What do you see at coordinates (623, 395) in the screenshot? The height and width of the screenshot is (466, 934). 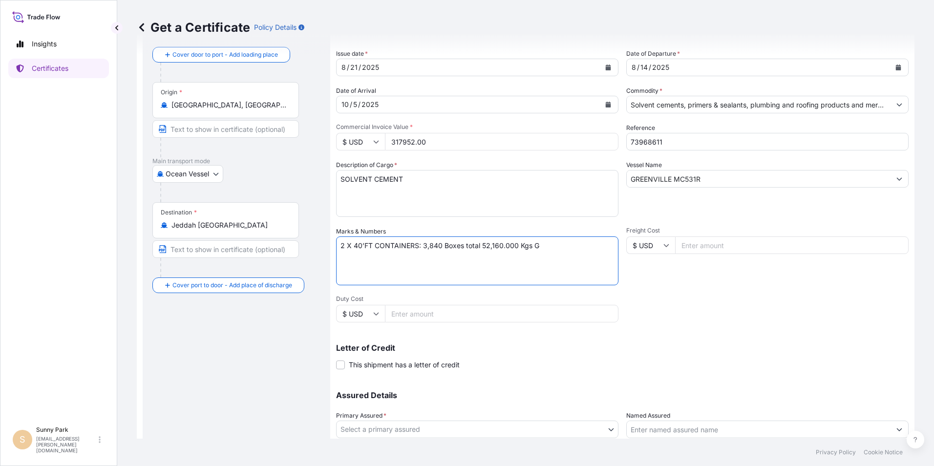 I see `p: Assured Details` at bounding box center [623, 395].